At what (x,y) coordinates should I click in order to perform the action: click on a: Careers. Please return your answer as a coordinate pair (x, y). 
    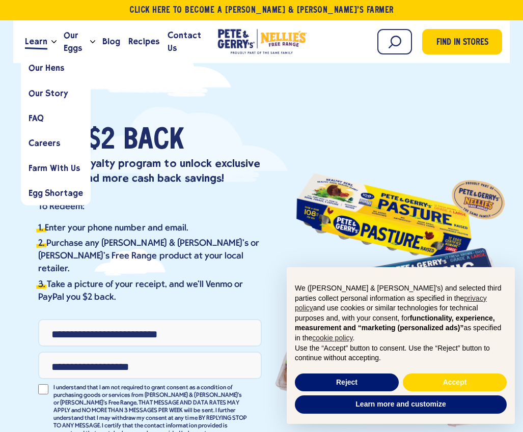
    Looking at the image, I should click on (56, 143).